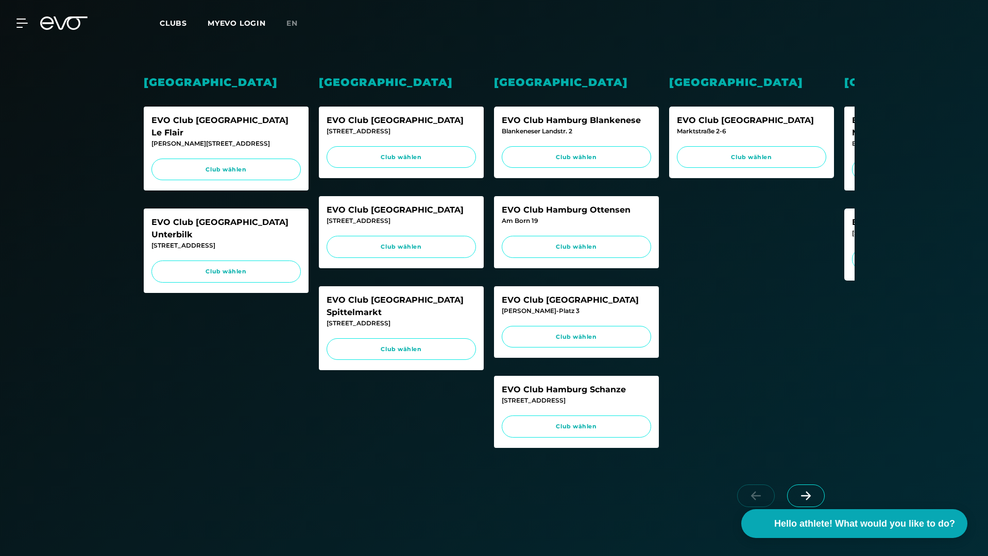 The height and width of the screenshot is (556, 988). Describe the element at coordinates (854, 524) in the screenshot. I see `button: Hello athlete! What would you like to do?` at that location.